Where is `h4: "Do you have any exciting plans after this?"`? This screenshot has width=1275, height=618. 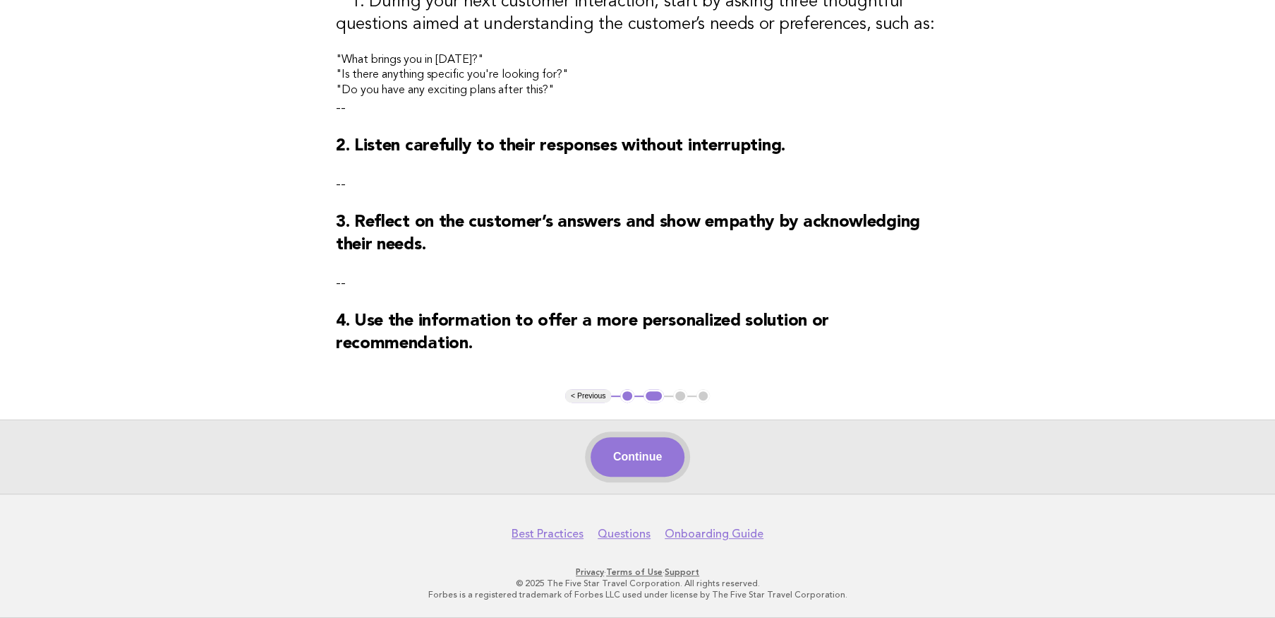
h4: "Do you have any exciting plans after this?" is located at coordinates (638, 90).